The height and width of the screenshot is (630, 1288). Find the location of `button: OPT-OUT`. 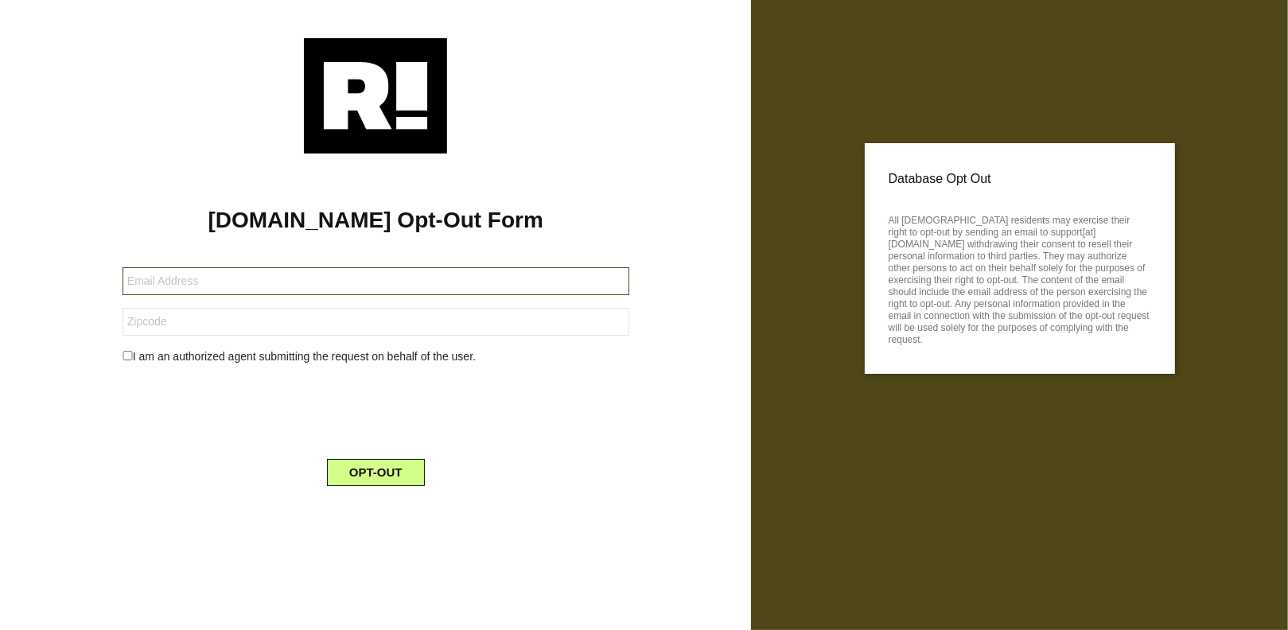

button: OPT-OUT is located at coordinates (376, 473).